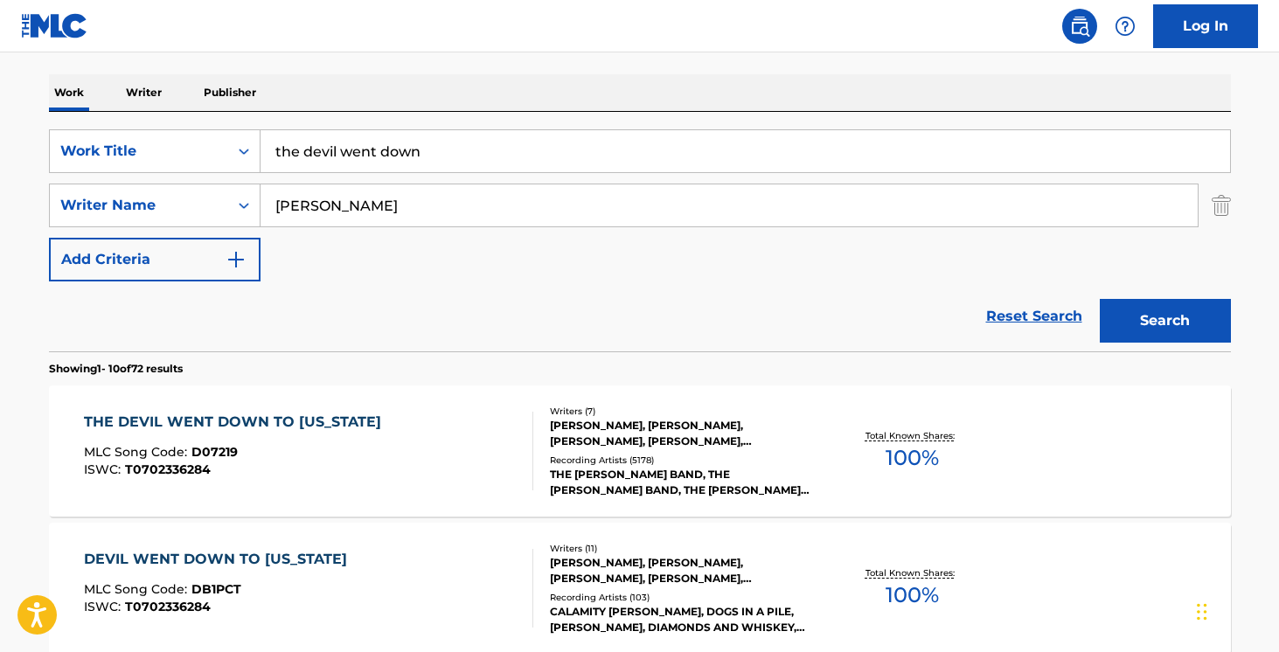  What do you see at coordinates (682, 548) in the screenshot?
I see `div: Writers ( 11 )` at bounding box center [682, 548].